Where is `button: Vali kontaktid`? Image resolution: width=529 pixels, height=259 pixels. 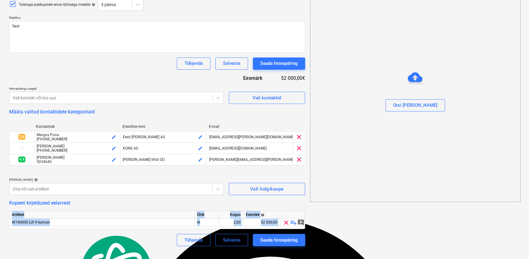 button: Vali kontaktid is located at coordinates (267, 98).